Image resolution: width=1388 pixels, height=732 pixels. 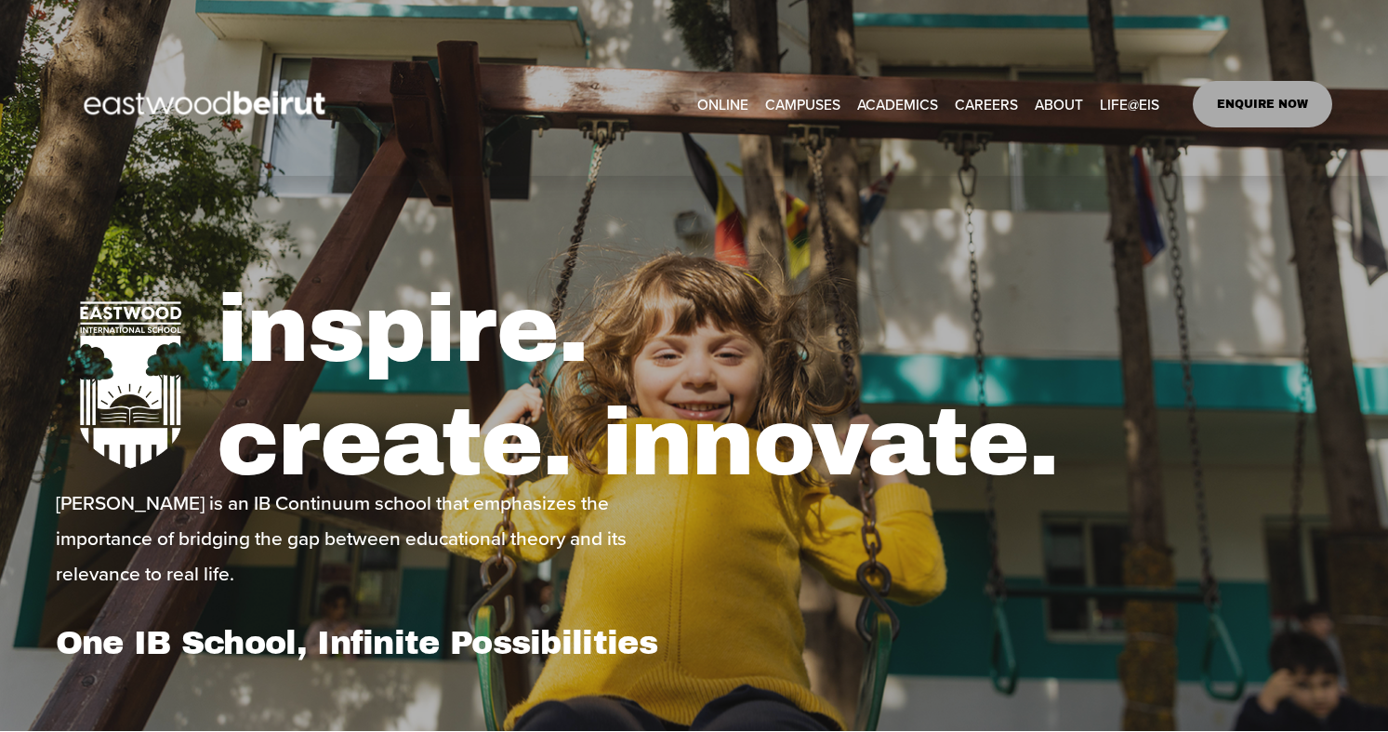 I want to click on span: LIFE@EIS, so click(x=1130, y=104).